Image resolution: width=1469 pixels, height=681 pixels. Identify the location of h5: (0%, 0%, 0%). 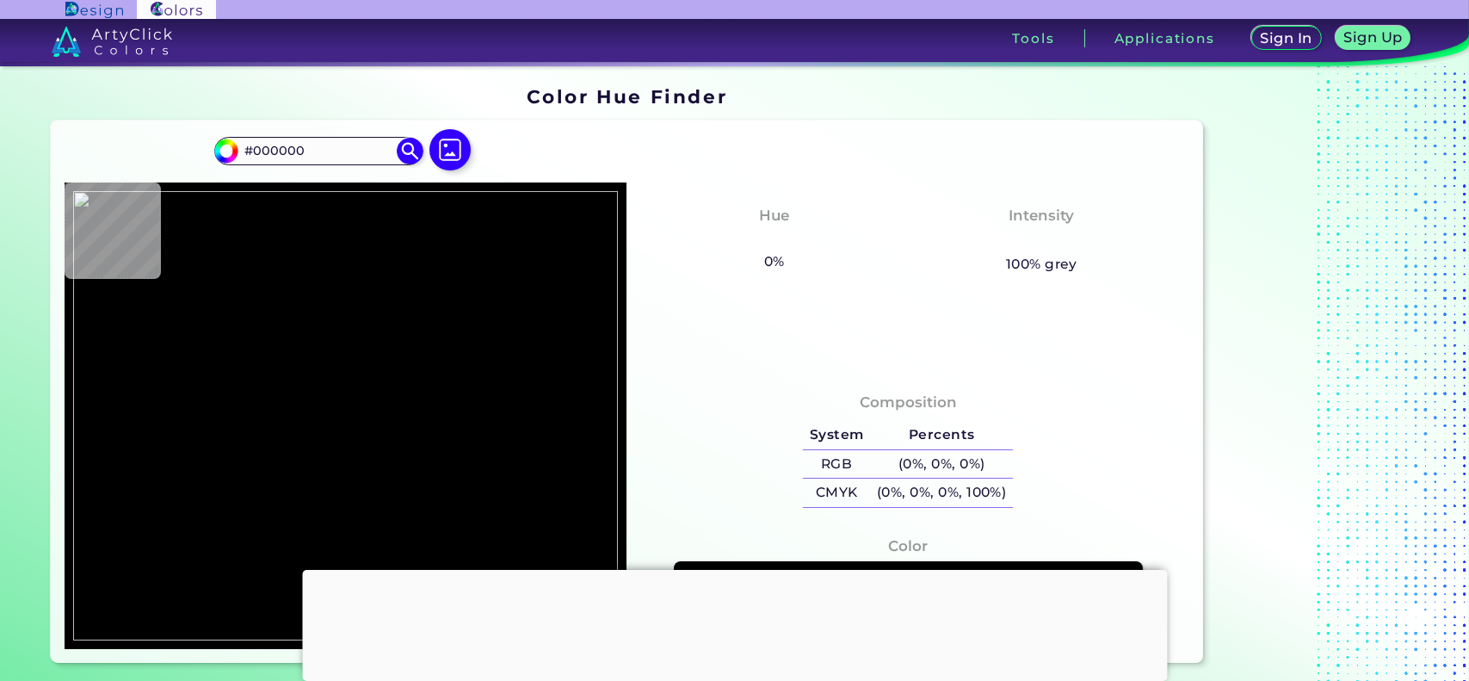
(942, 464).